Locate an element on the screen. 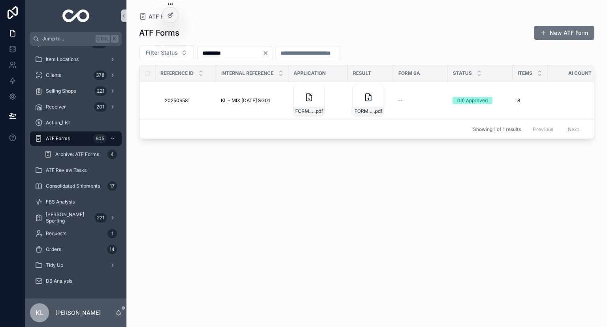  a: FBS Analysis is located at coordinates (76, 202).